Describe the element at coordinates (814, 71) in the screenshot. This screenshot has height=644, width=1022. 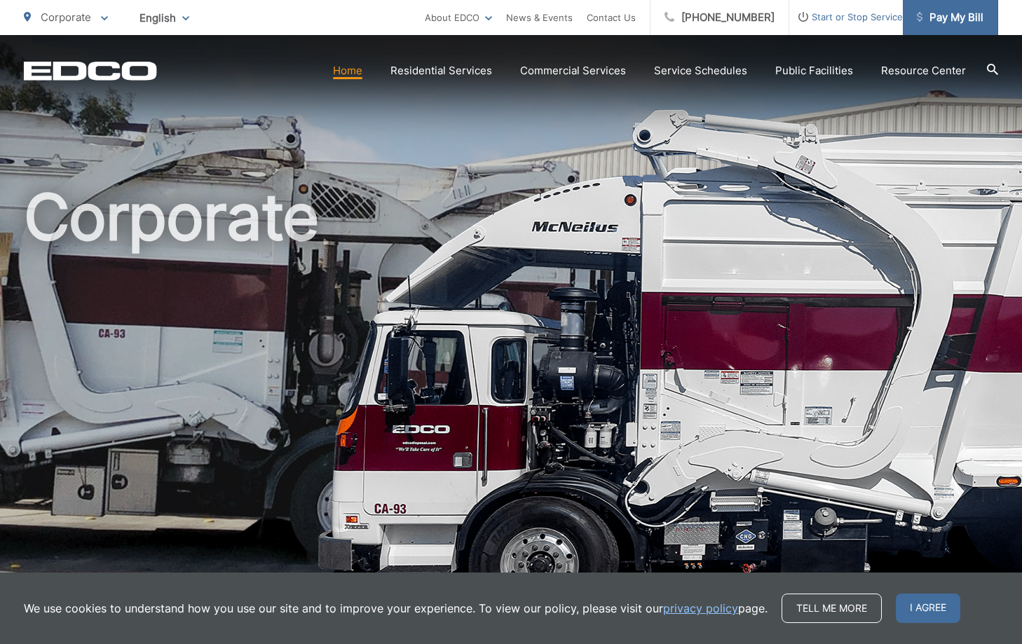
I see `a: Public Facilities` at that location.